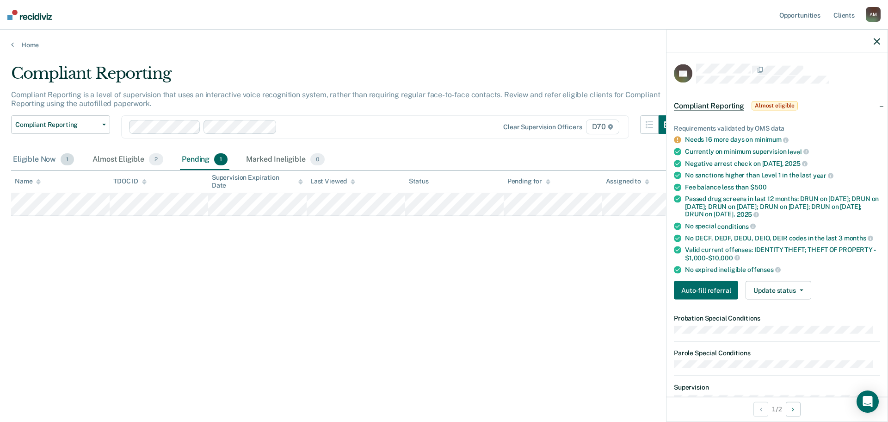 This screenshot has width=888, height=422. What do you see at coordinates (529, 181) in the screenshot?
I see `div: Pending for` at bounding box center [529, 181].